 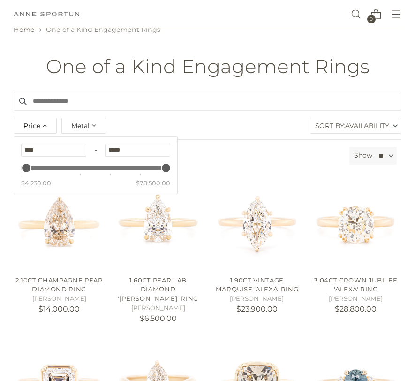 I want to click on span: $23,900.00, so click(x=257, y=308).